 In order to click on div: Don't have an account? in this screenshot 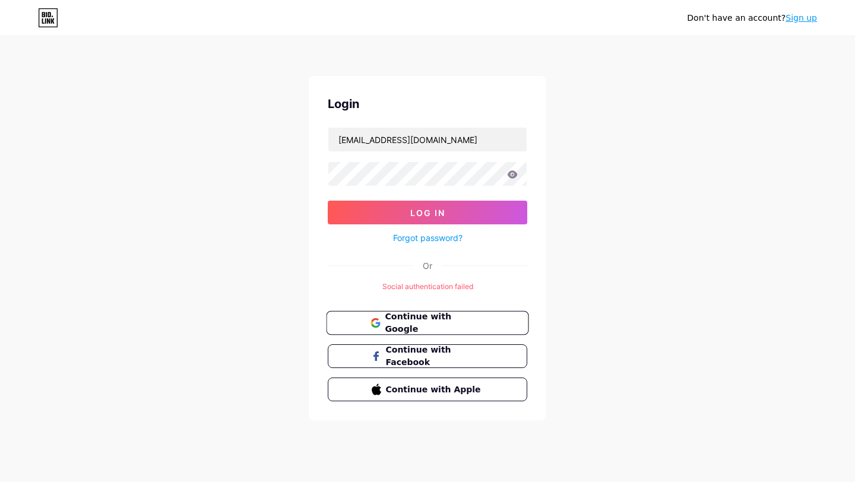, I will do `click(752, 18)`.